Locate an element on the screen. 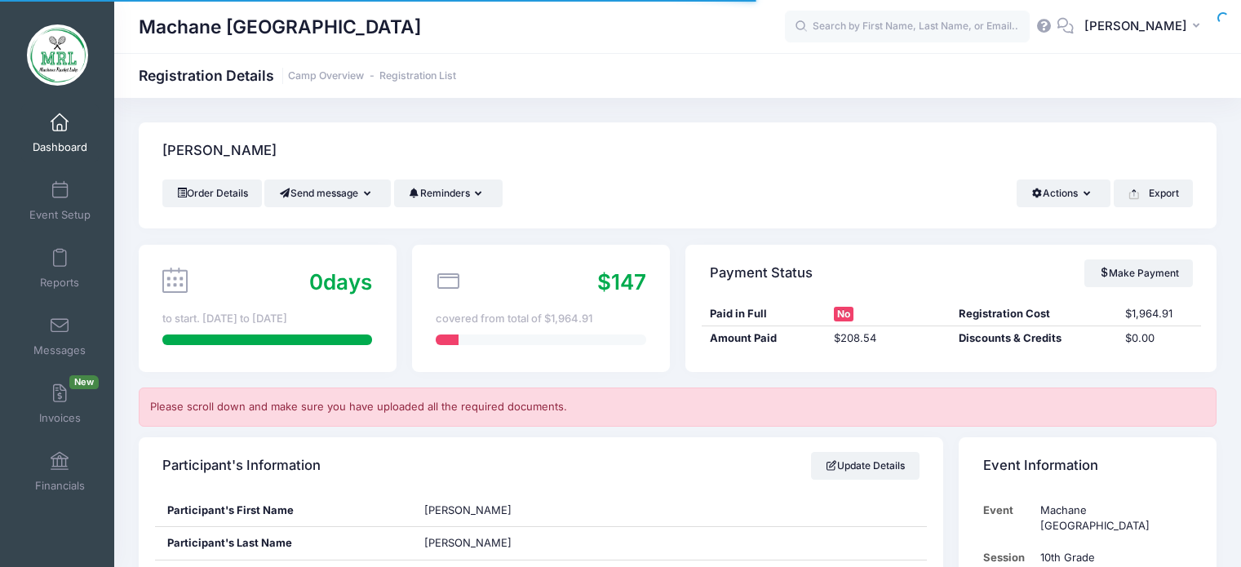 Image resolution: width=1241 pixels, height=567 pixels. a: InvoicesNew is located at coordinates (60, 404).